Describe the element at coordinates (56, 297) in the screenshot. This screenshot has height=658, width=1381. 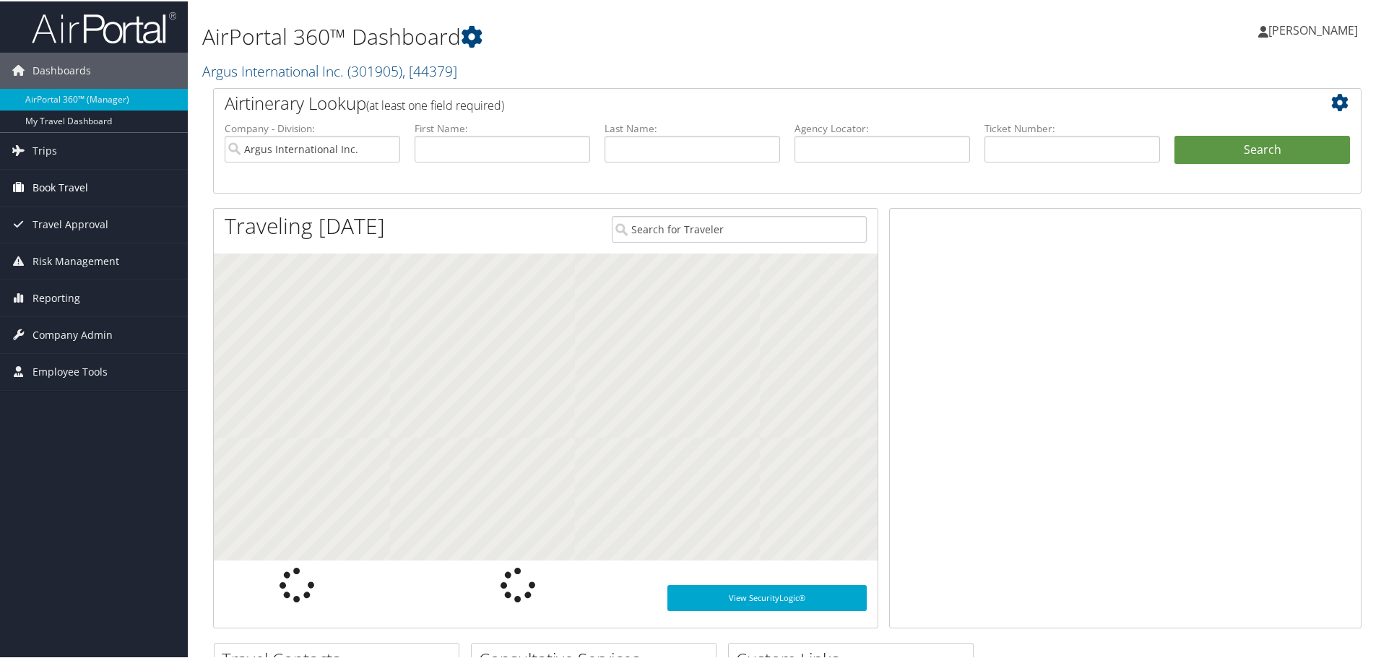
I see `span: Reporting` at that location.